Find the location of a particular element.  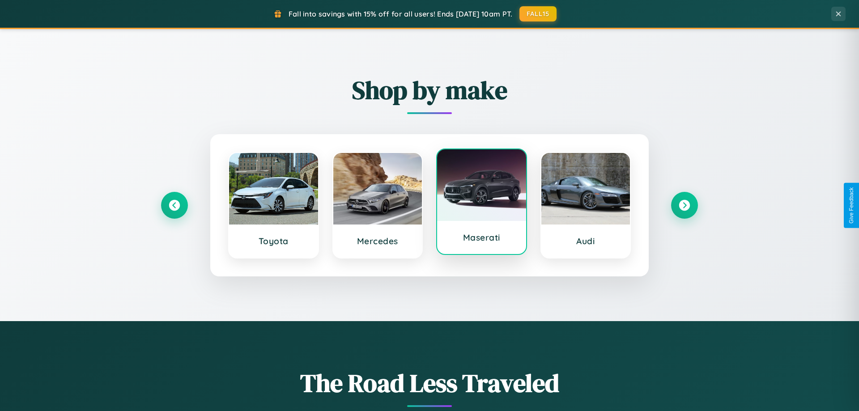

h2: Shop by make is located at coordinates (430, 90).